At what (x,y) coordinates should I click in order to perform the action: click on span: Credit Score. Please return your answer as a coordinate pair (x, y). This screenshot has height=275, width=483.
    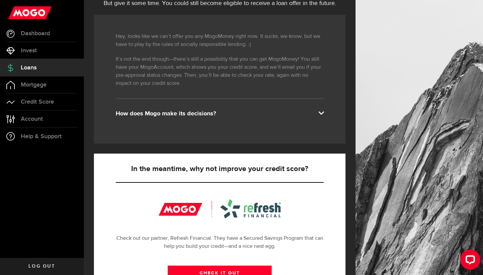
    Looking at the image, I should click on (37, 102).